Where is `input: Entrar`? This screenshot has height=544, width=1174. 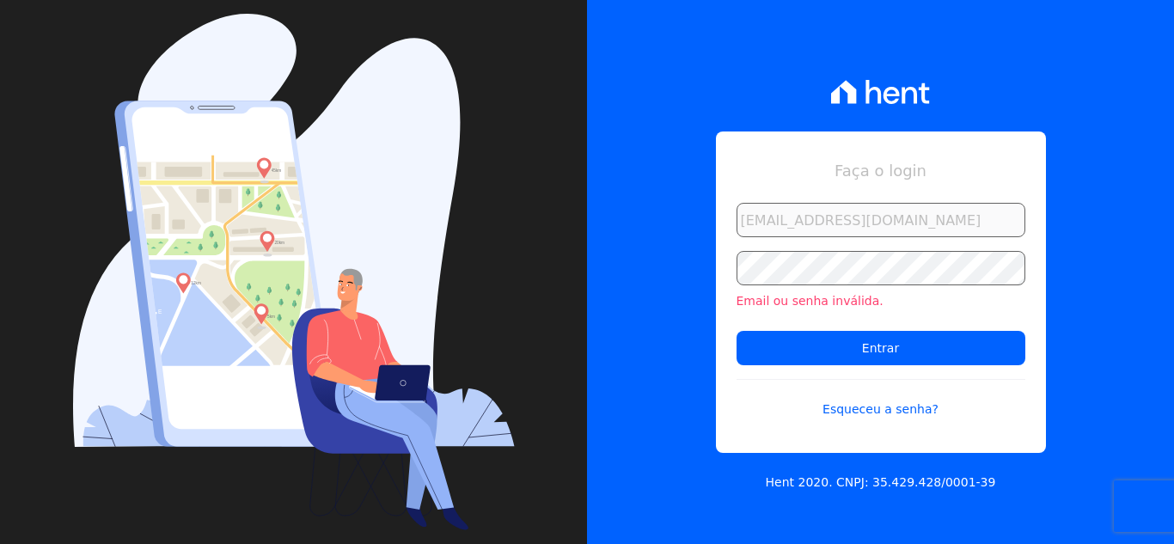 input: Entrar is located at coordinates (881, 348).